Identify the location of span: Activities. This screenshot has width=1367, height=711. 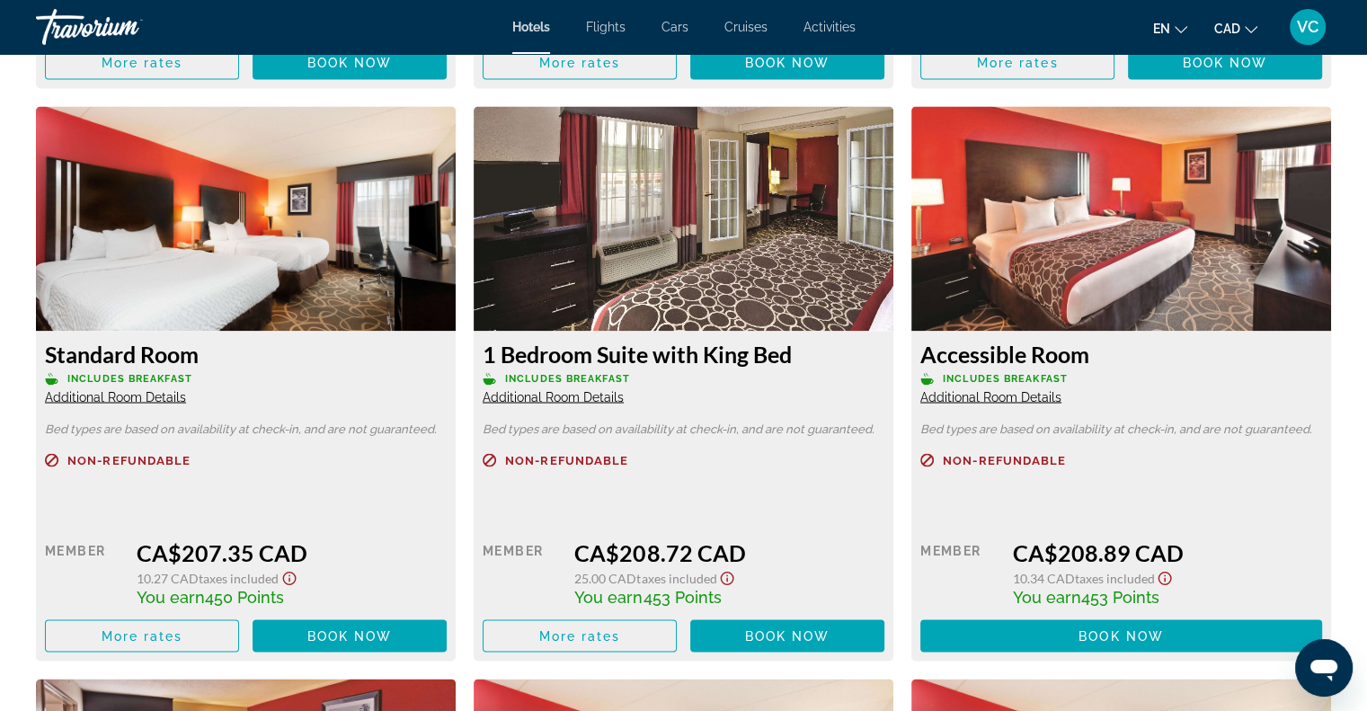
(830, 27).